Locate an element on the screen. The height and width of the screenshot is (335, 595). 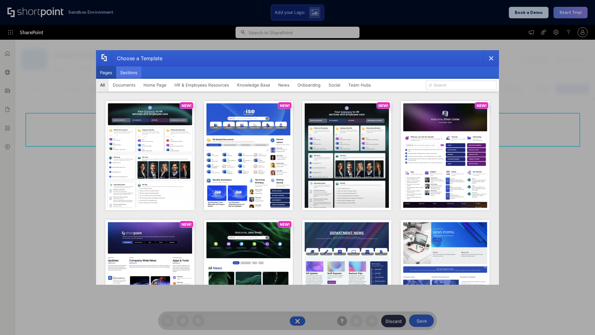
div: Choose a Template is located at coordinates (137, 58).